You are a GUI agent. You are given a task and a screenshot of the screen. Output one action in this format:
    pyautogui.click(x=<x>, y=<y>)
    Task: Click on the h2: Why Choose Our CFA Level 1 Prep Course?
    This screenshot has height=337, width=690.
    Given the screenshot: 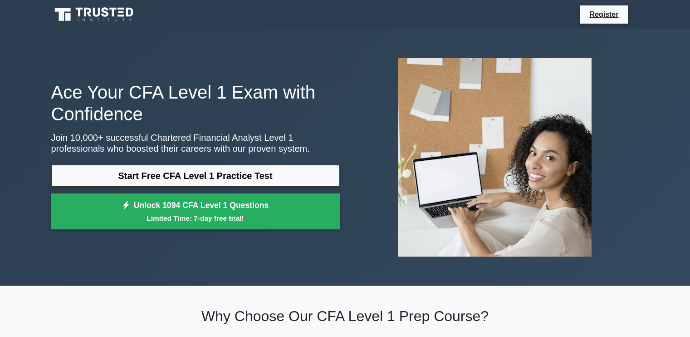 What is the action you would take?
    pyautogui.click(x=345, y=316)
    